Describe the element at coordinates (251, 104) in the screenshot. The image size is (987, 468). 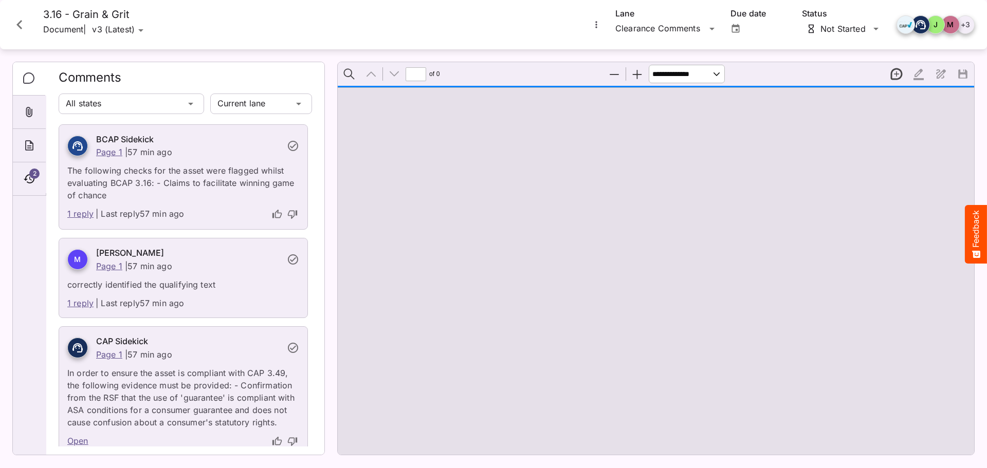
I see `div: Current lane` at that location.